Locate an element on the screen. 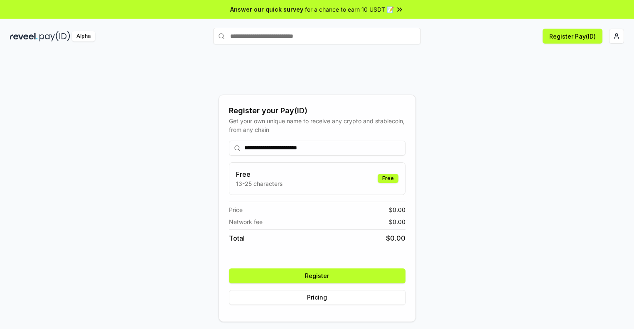 This screenshot has height=329, width=634. span: Price is located at coordinates (235, 210).